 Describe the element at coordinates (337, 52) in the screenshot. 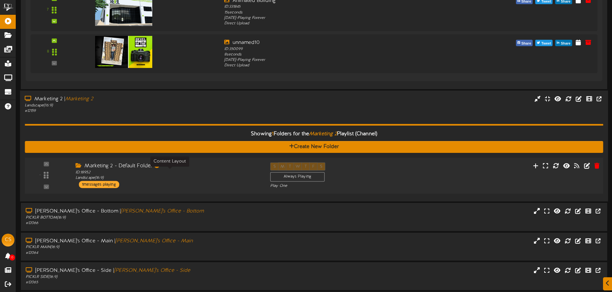

I see `div: ID: 350099 8 seconds` at that location.